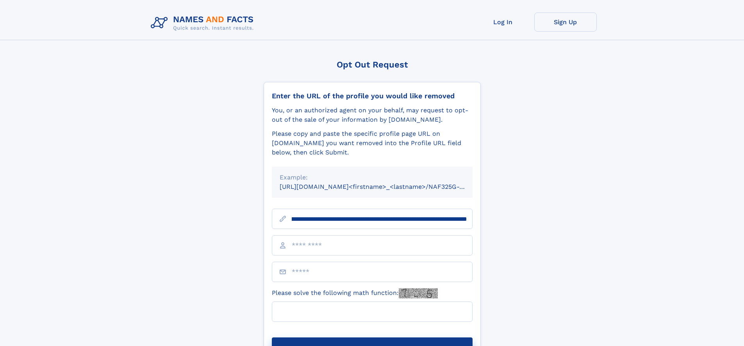  I want to click on div: Enter the URL of the profile you would like removed, so click(372, 96).